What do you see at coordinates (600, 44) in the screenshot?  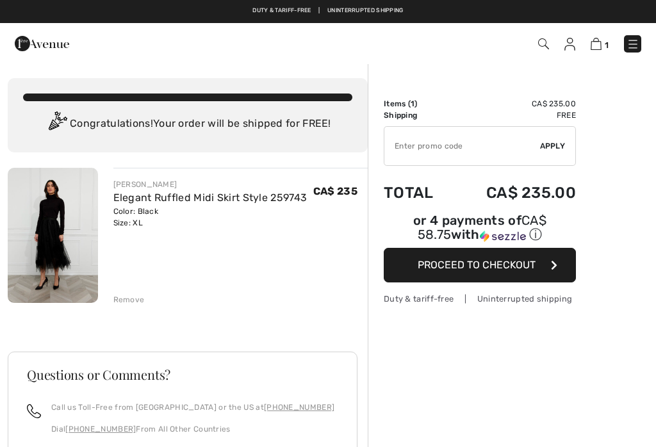 I see `a: 1` at bounding box center [600, 44].